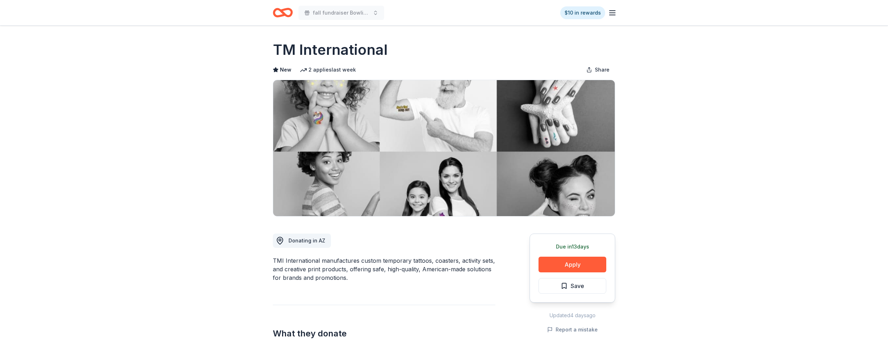 This screenshot has width=888, height=340. I want to click on button: Share, so click(597, 70).